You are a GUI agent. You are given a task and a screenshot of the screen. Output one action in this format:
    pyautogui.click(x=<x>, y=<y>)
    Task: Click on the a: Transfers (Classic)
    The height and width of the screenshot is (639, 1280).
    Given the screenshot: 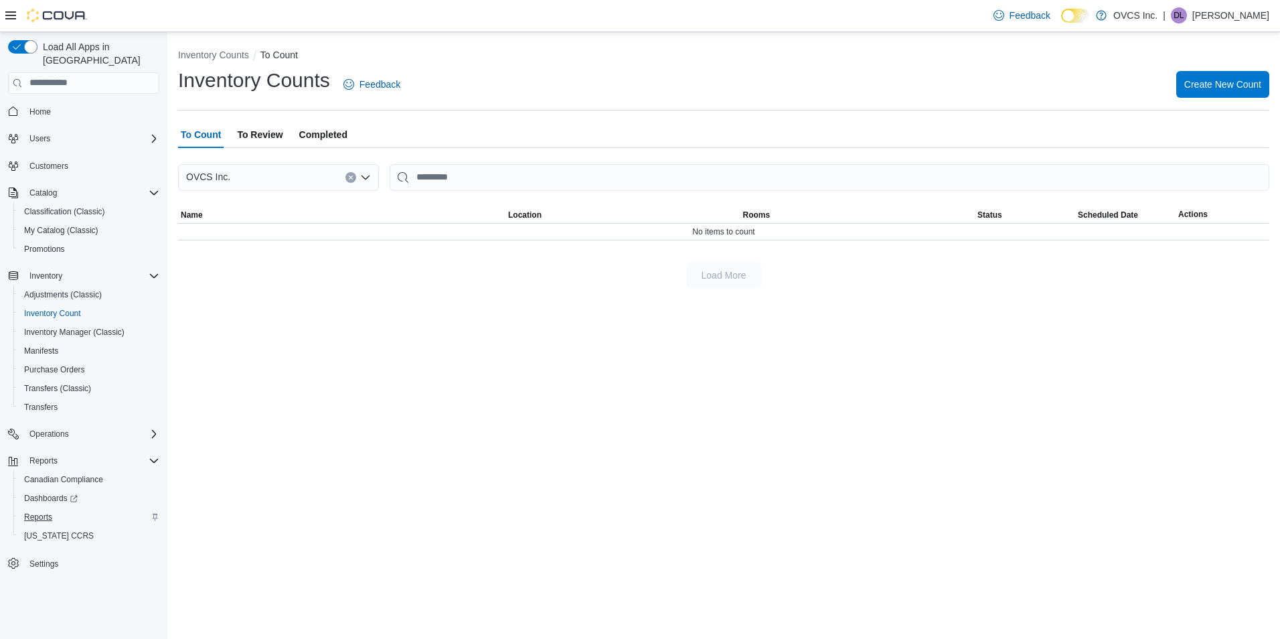 What is the action you would take?
    pyautogui.click(x=58, y=388)
    